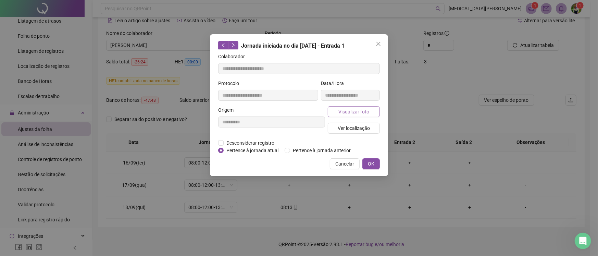  I want to click on label: Colaborador, so click(233, 56).